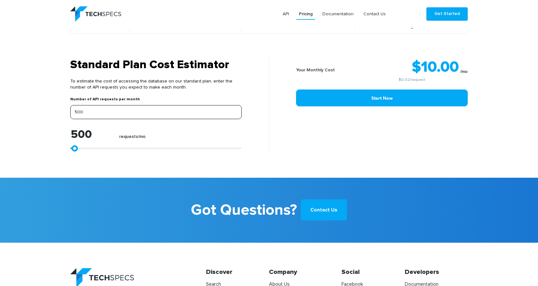  Describe the element at coordinates (447, 14) in the screenshot. I see `a: Get Started` at that location.